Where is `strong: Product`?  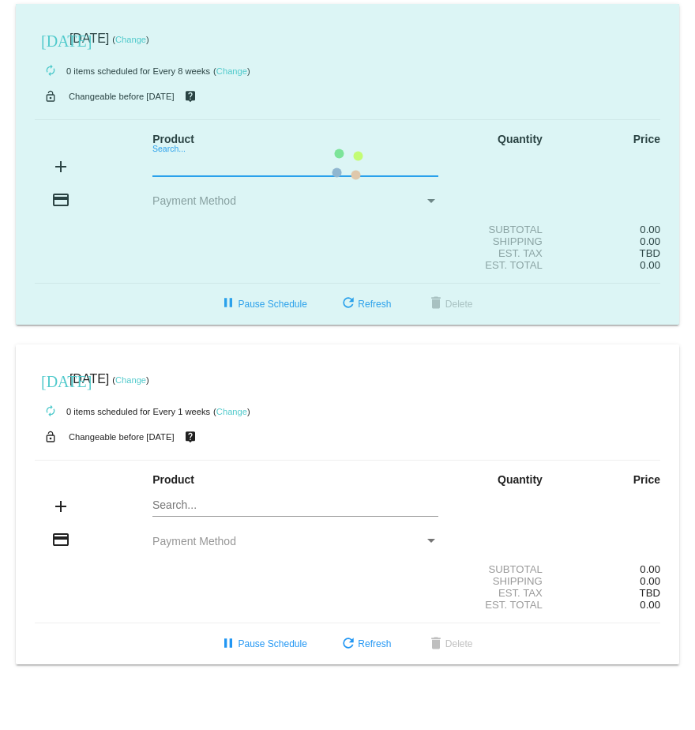 strong: Product is located at coordinates (173, 480).